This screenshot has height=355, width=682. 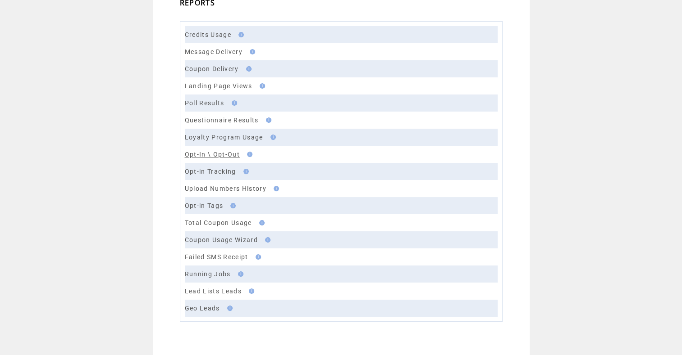 I want to click on a: Coupon Delivery, so click(x=212, y=69).